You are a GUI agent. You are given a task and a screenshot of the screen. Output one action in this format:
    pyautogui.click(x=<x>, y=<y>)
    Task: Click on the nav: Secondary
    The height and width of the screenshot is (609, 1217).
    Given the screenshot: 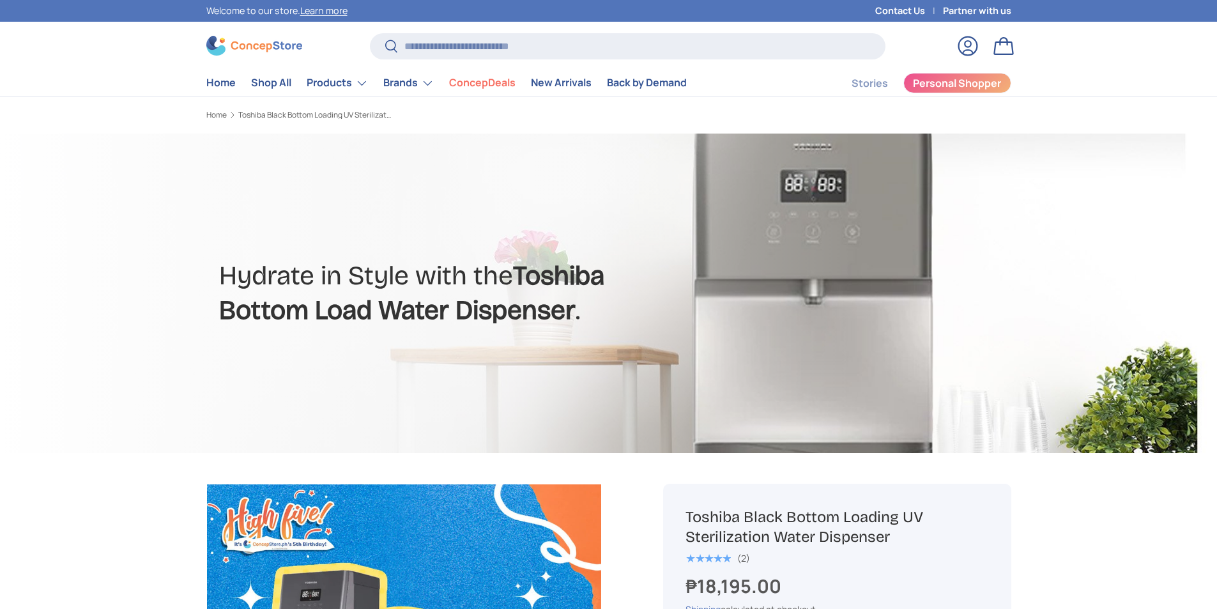 What is the action you would take?
    pyautogui.click(x=916, y=83)
    